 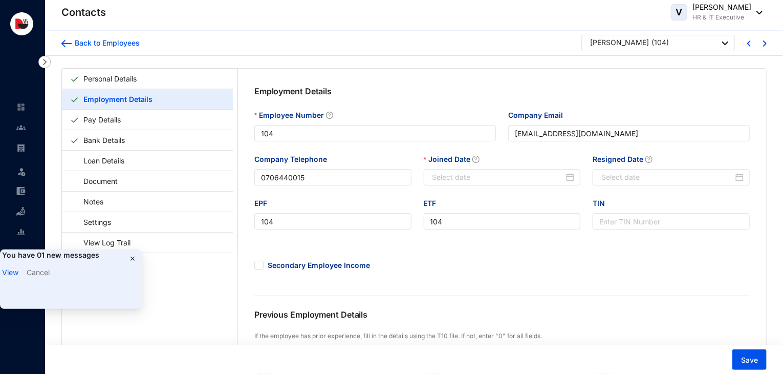 I want to click on label: Company Email, so click(x=539, y=115).